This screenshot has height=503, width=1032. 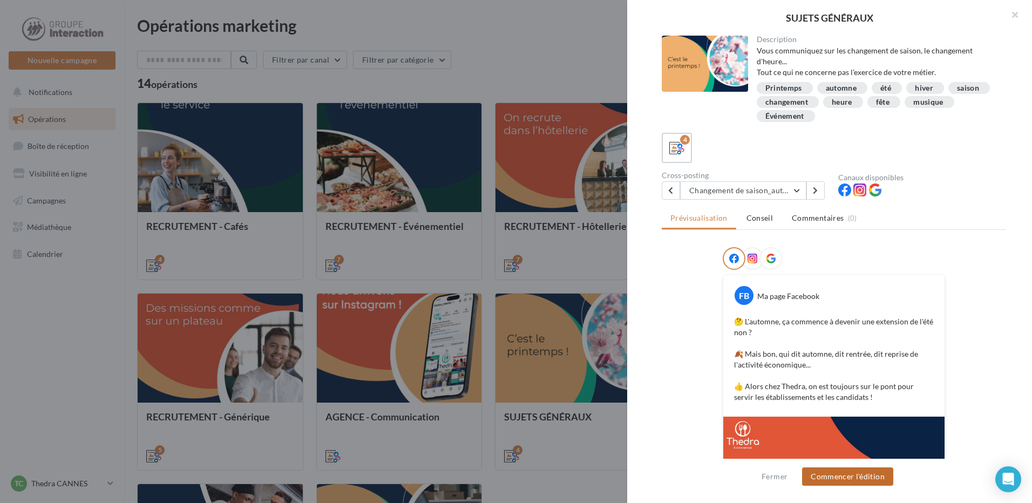 What do you see at coordinates (847, 477) in the screenshot?
I see `button: Commencer l'édition` at bounding box center [847, 477].